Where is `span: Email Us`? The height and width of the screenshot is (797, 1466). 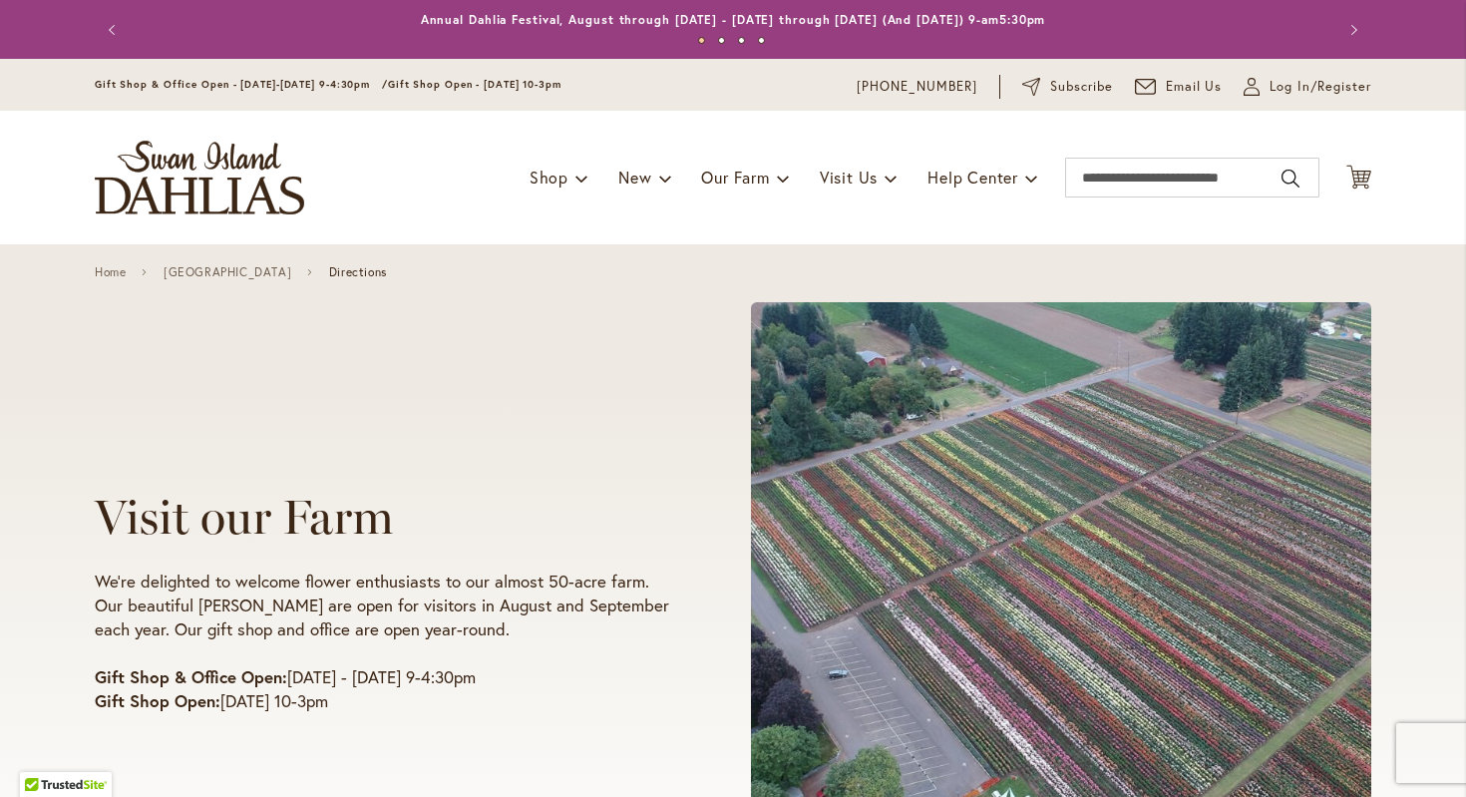 span: Email Us is located at coordinates (1194, 87).